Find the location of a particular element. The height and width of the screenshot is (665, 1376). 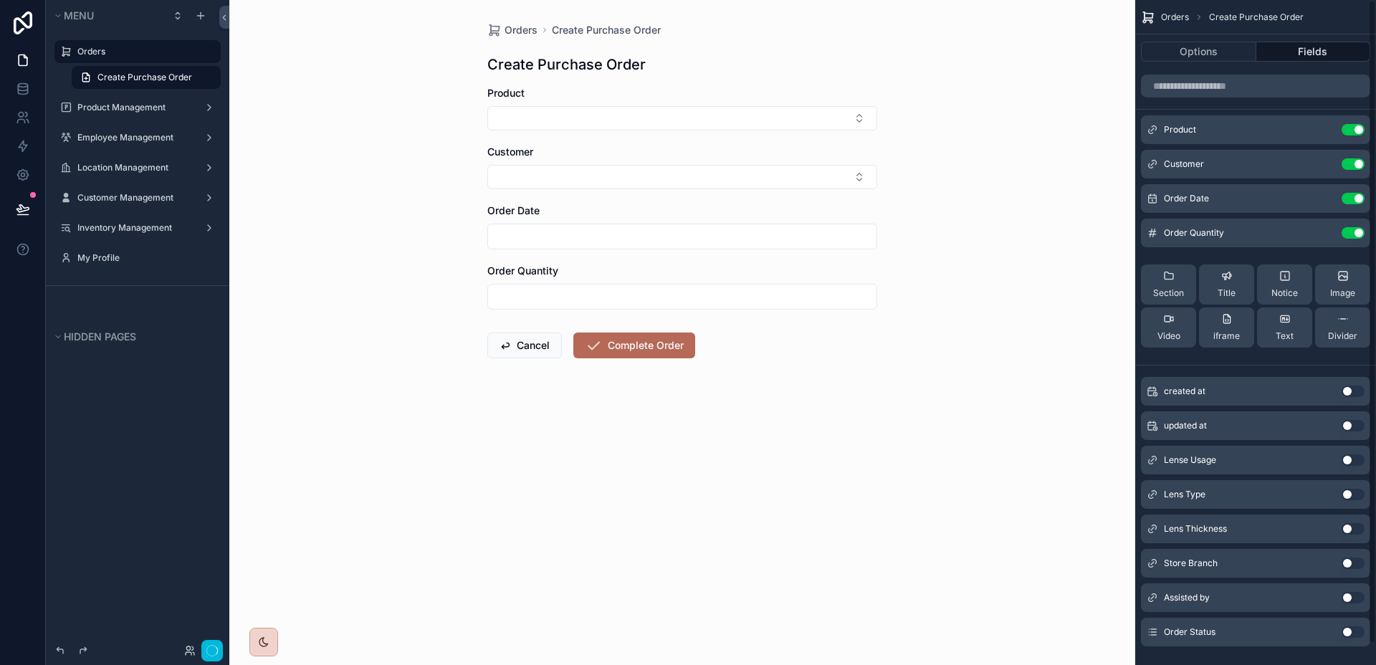

button: iframe is located at coordinates (1226, 328).